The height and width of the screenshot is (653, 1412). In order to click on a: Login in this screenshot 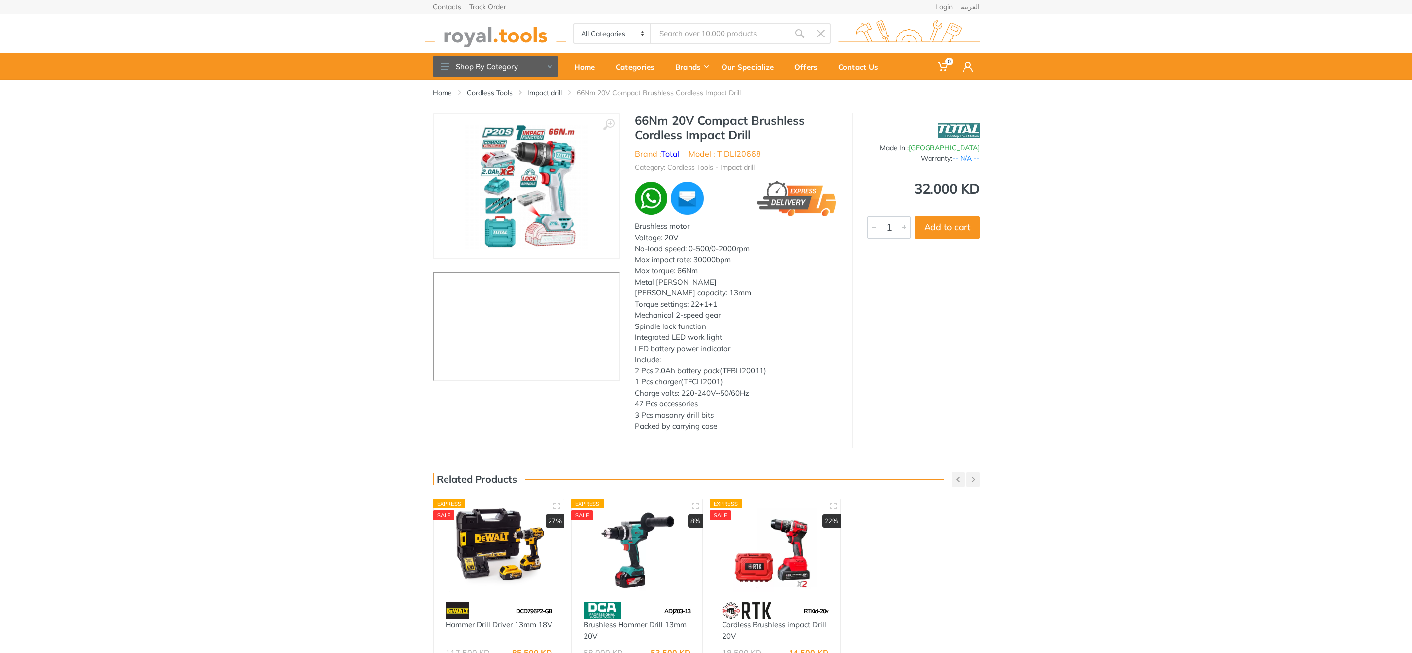, I will do `click(944, 7)`.